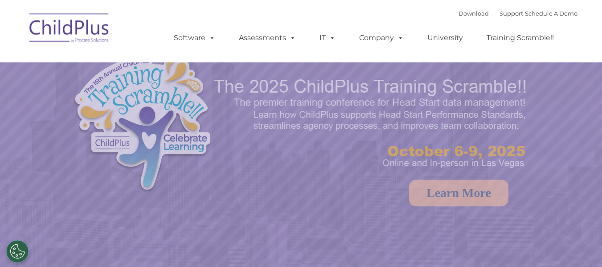 The image size is (602, 267). Describe the element at coordinates (194, 38) in the screenshot. I see `a: Software` at that location.